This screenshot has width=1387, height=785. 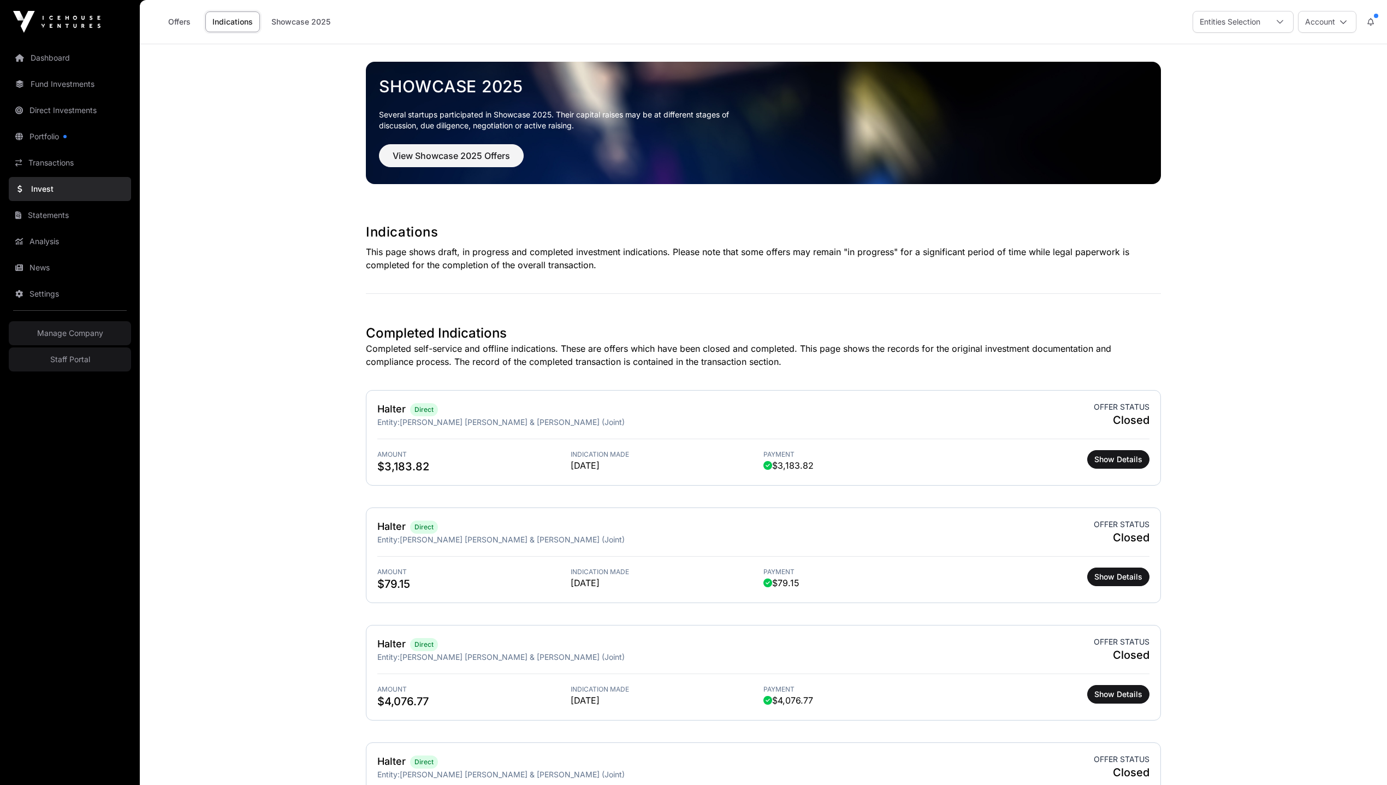 I want to click on img: Icehouse Ventures Logo, so click(x=57, y=22).